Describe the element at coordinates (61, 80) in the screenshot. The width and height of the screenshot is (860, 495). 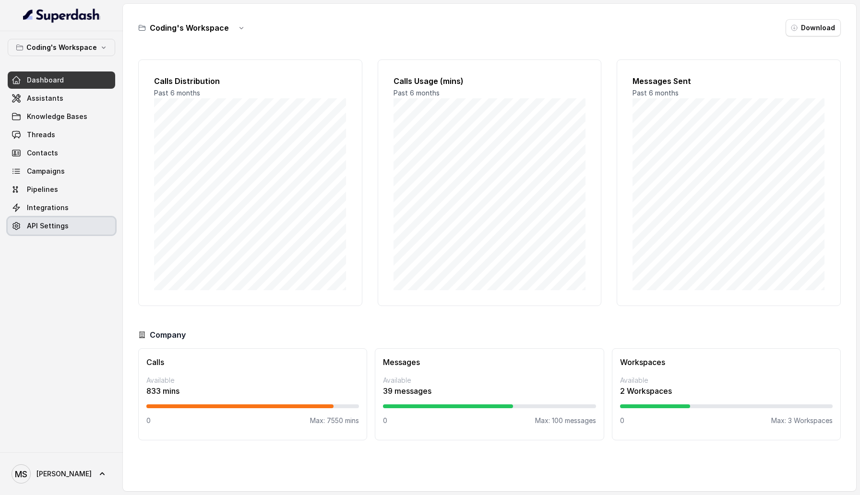
I see `a: Dashboard` at that location.